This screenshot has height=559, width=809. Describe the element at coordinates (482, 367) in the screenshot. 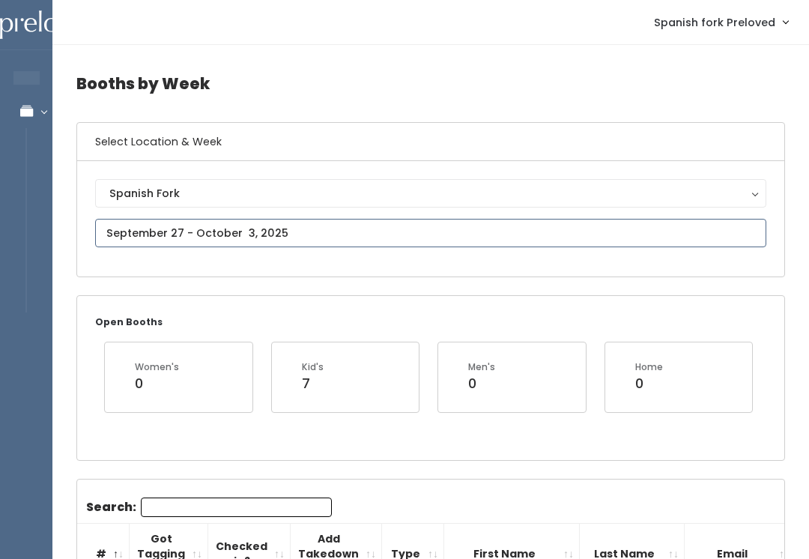

I see `div: Men's` at that location.